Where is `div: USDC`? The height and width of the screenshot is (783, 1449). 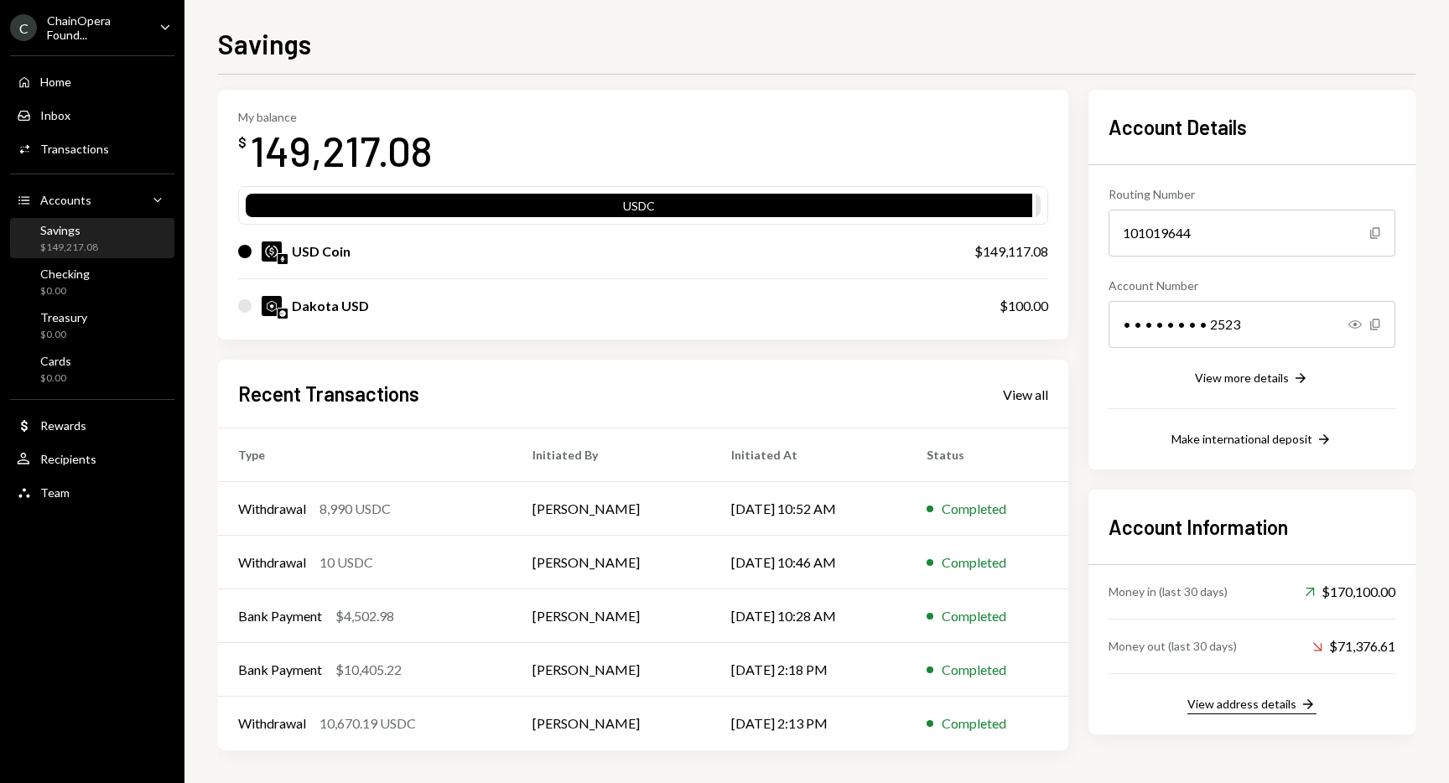
div: USDC is located at coordinates (639, 209).